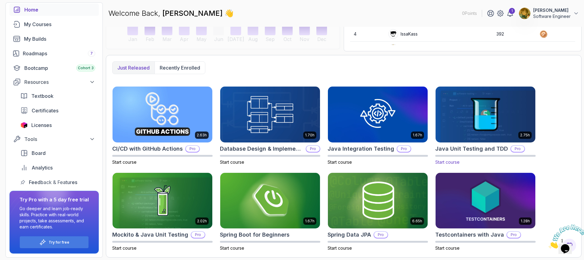 The width and height of the screenshot is (584, 260). Describe the element at coordinates (59, 243) in the screenshot. I see `a: Try for free` at that location.